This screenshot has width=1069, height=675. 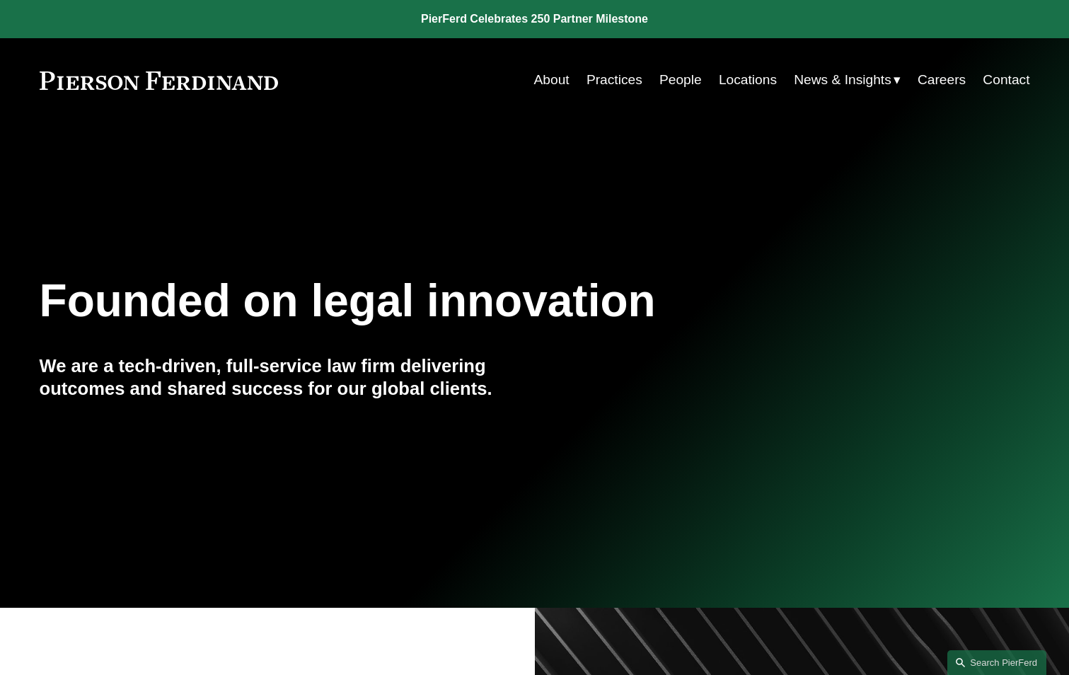 What do you see at coordinates (847, 80) in the screenshot?
I see `a: folder dropdown` at bounding box center [847, 80].